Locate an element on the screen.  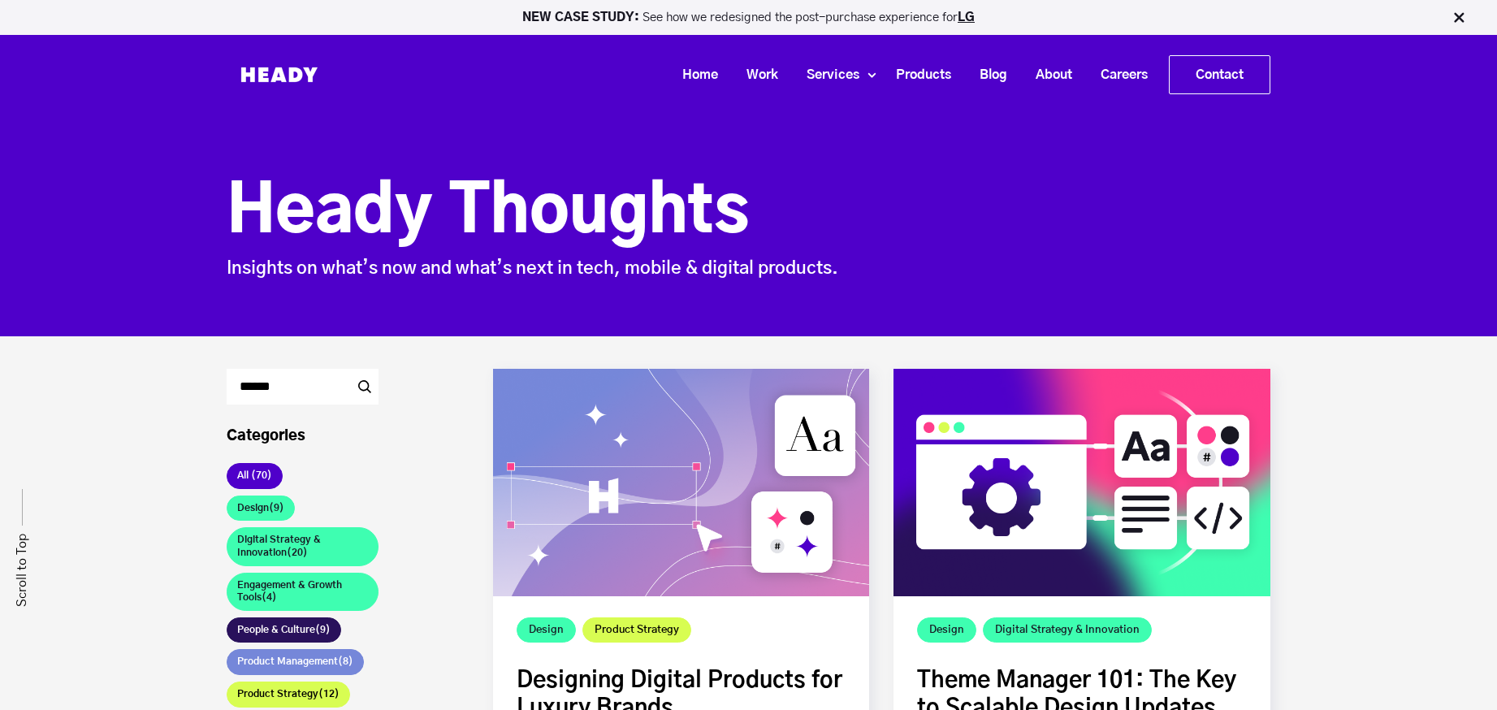
a: Services is located at coordinates (827, 75).